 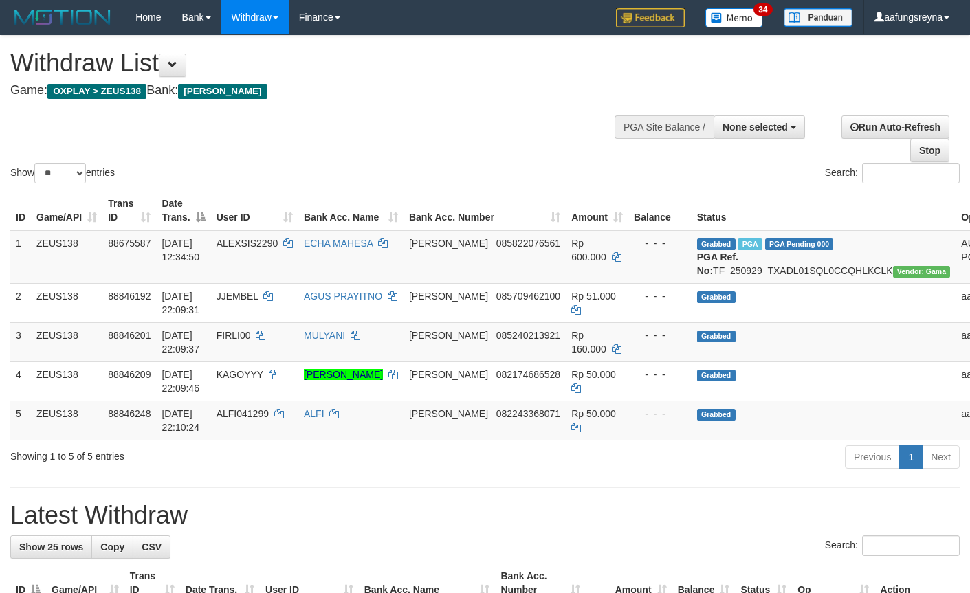 I want to click on span: None selected, so click(x=755, y=127).